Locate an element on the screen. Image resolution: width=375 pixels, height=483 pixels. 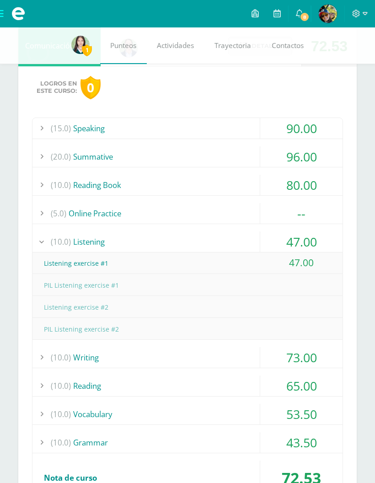
div: Listening is located at coordinates (187, 241).